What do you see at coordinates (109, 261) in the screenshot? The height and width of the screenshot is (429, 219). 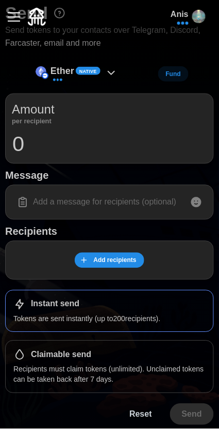 I see `button: Add recipients` at bounding box center [109, 261].